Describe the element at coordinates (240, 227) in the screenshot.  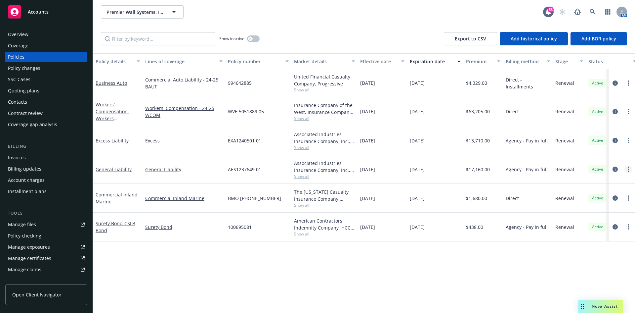
I see `span: 100695081` at that location.